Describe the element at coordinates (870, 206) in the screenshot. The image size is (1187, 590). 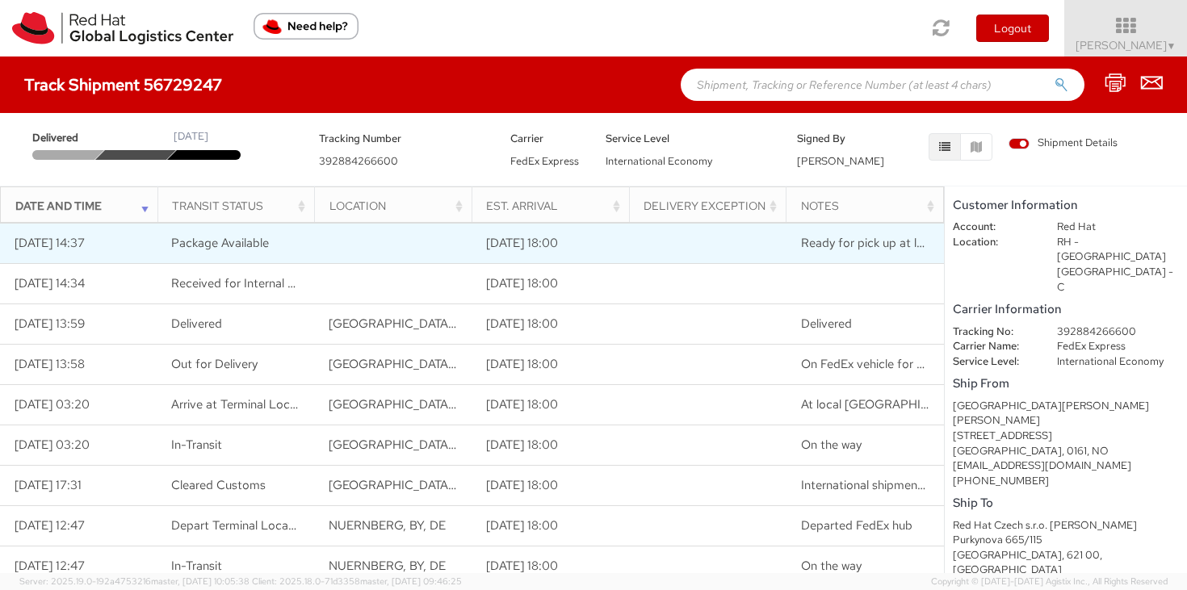
I see `div: Notes` at that location.